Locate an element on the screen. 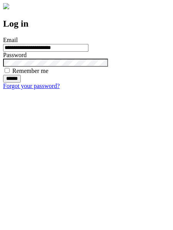  img: logo-4e3dc11c47720685a147b03b5a06dd966a58ff35d612b21f08c02c0306f2b779.png is located at coordinates (6, 6).